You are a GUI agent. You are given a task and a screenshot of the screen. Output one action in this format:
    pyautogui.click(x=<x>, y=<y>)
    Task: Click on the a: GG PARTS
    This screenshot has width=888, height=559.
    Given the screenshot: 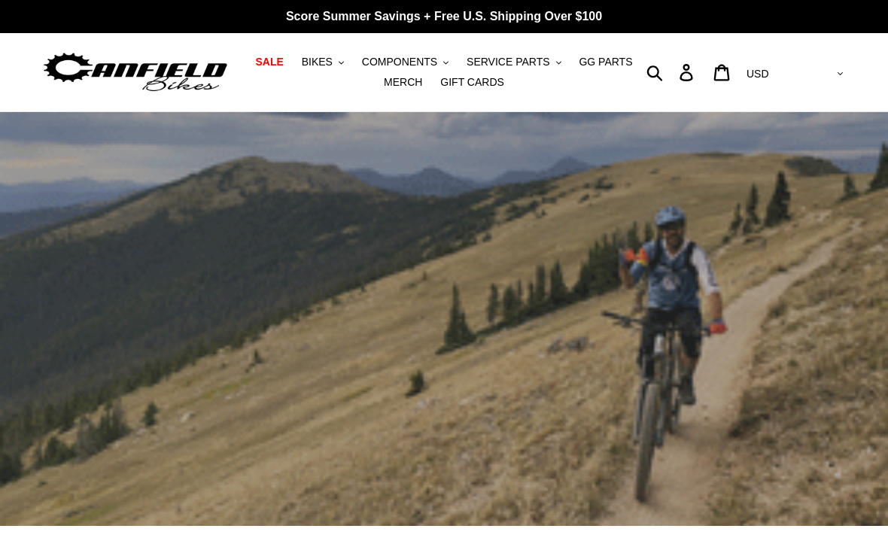 What is the action you would take?
    pyautogui.click(x=605, y=62)
    